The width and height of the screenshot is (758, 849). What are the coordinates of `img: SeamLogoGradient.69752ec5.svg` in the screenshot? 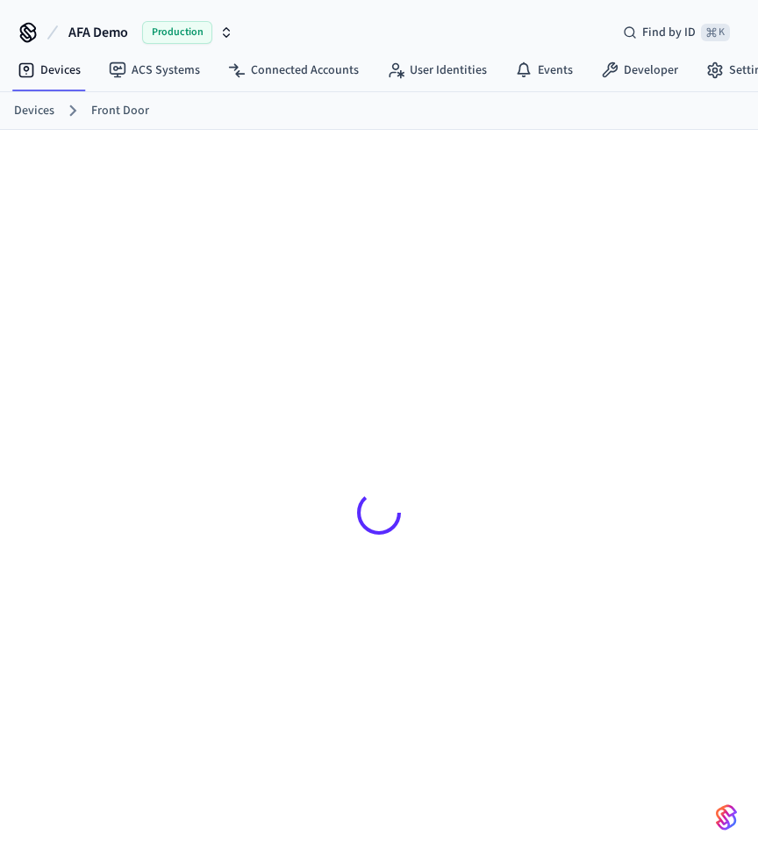 It's located at (727, 817).